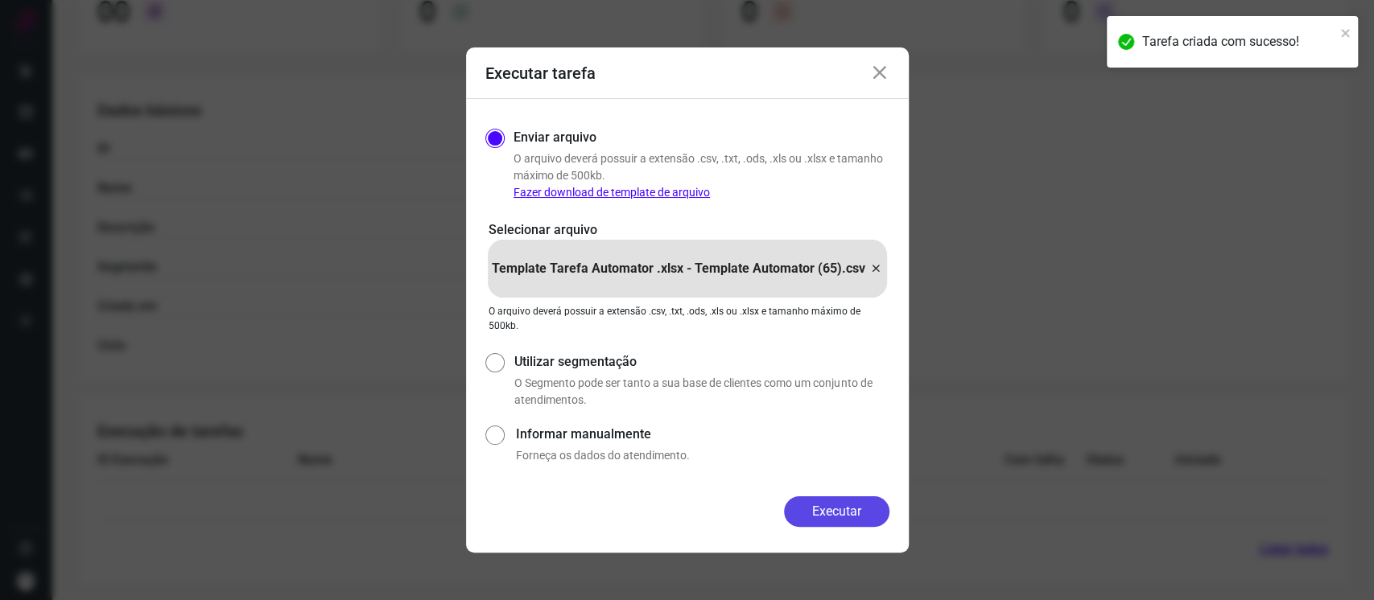  Describe the element at coordinates (836, 512) in the screenshot. I see `button: Executar` at that location.